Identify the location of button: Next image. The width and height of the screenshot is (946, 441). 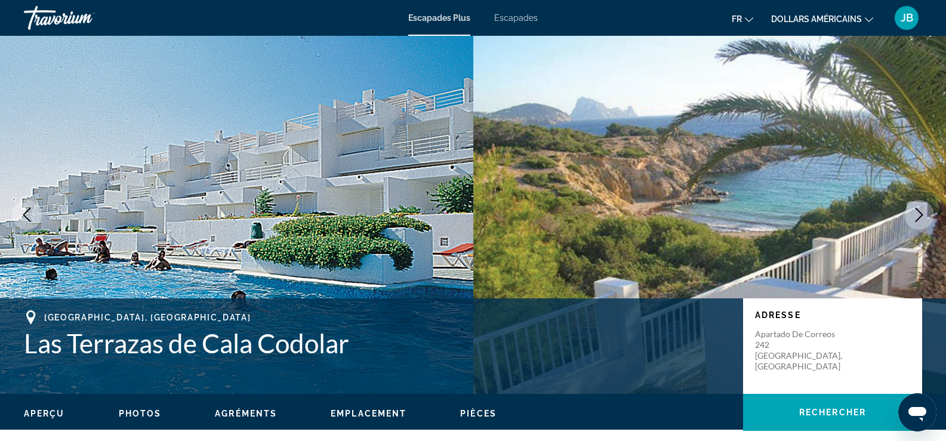
(919, 215).